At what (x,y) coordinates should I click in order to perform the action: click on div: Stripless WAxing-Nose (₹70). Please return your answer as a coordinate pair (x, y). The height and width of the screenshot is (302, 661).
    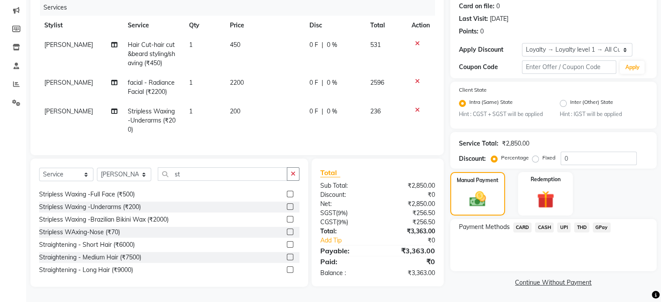
    Looking at the image, I should click on (80, 232).